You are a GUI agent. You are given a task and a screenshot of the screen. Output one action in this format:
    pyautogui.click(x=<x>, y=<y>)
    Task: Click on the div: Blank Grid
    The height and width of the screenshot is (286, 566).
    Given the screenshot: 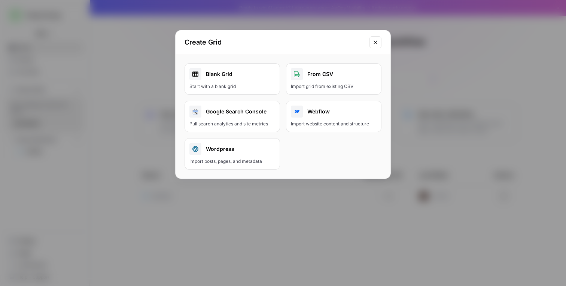 What is the action you would take?
    pyautogui.click(x=232, y=74)
    